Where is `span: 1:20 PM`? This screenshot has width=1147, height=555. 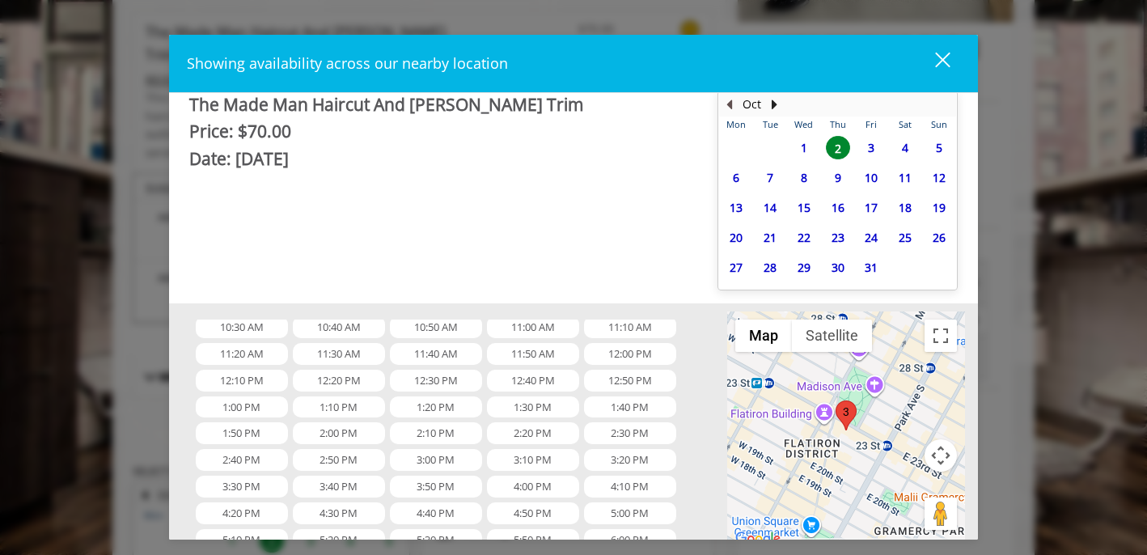
span: 1:20 PM is located at coordinates (436, 407).